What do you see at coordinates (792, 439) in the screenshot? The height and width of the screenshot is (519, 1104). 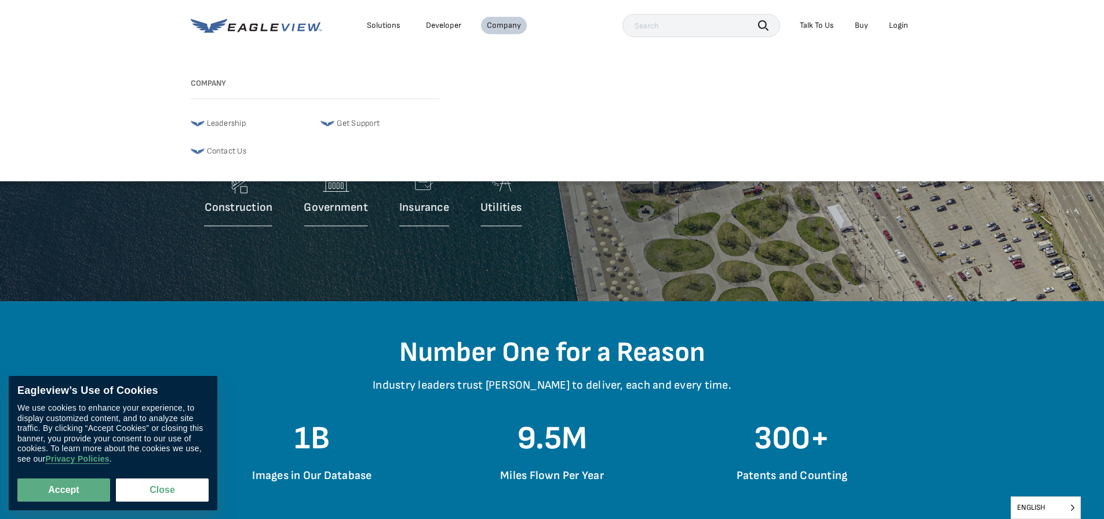 I see `h1: 300+` at bounding box center [792, 439].